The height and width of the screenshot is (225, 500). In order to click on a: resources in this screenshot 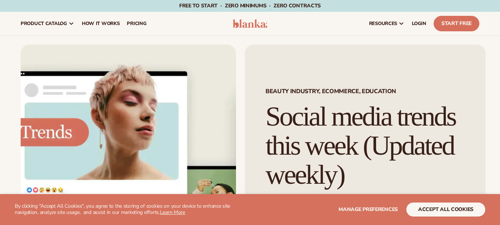, I will do `click(387, 24)`.